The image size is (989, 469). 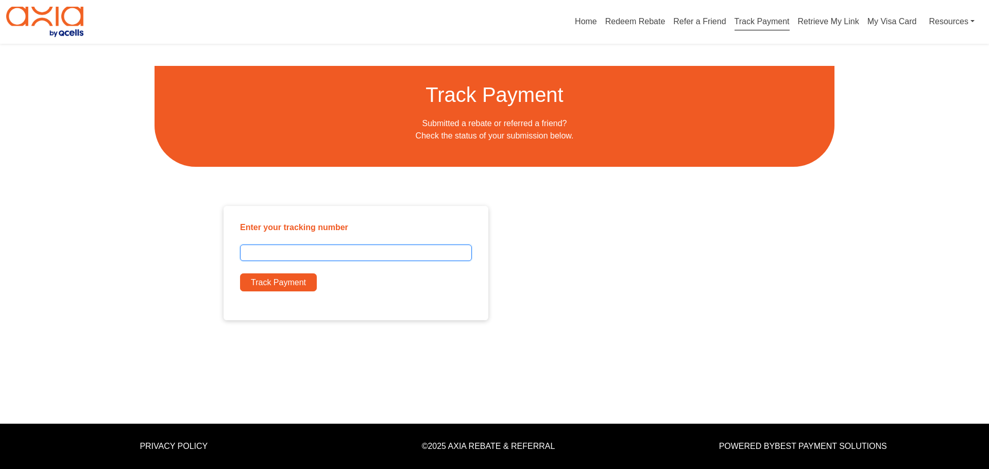 What do you see at coordinates (803, 446) in the screenshot?
I see `a: Powered ByBest Payment Solutions` at bounding box center [803, 446].